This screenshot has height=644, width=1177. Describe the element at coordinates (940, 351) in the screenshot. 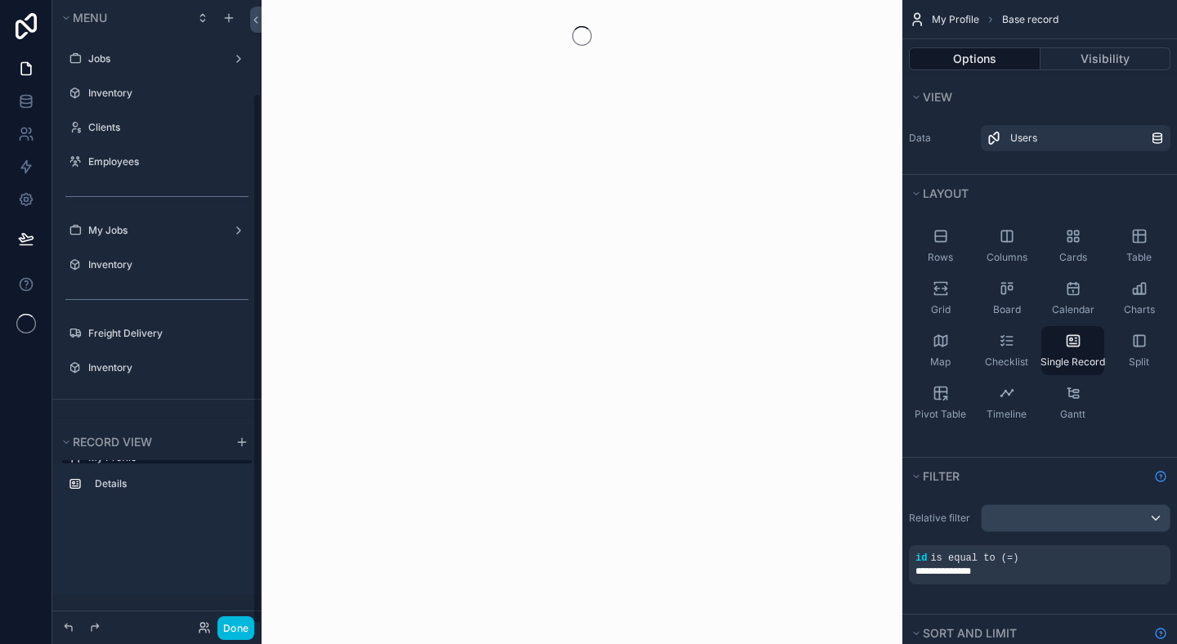

I see `button: Map` at that location.